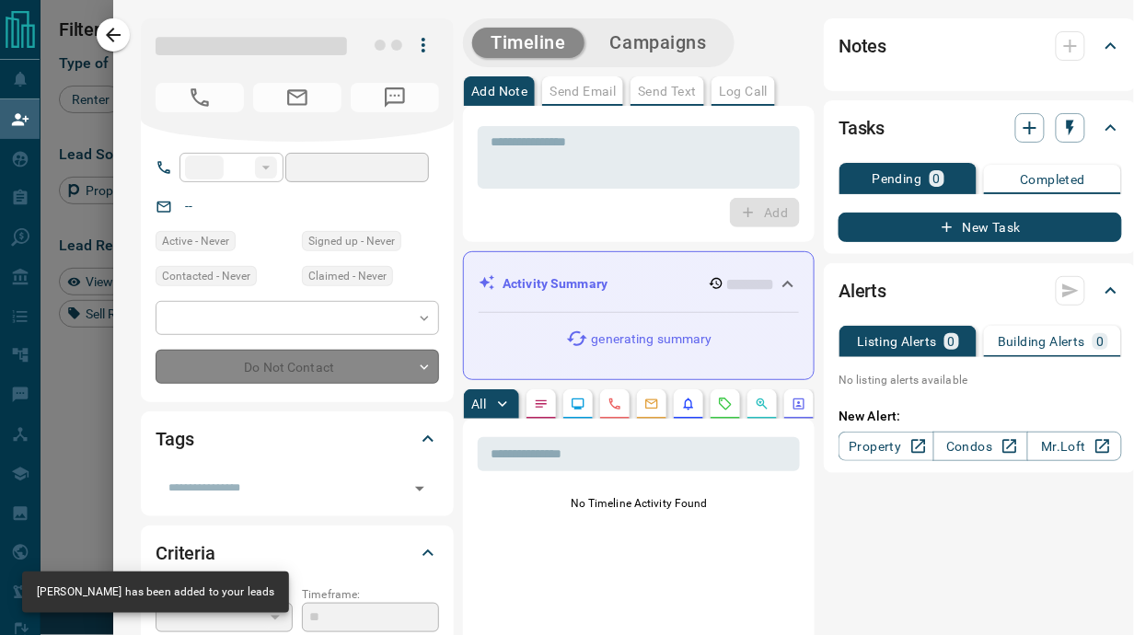 Image resolution: width=1134 pixels, height=635 pixels. What do you see at coordinates (980, 128) in the screenshot?
I see `div: Tasks` at bounding box center [980, 128].